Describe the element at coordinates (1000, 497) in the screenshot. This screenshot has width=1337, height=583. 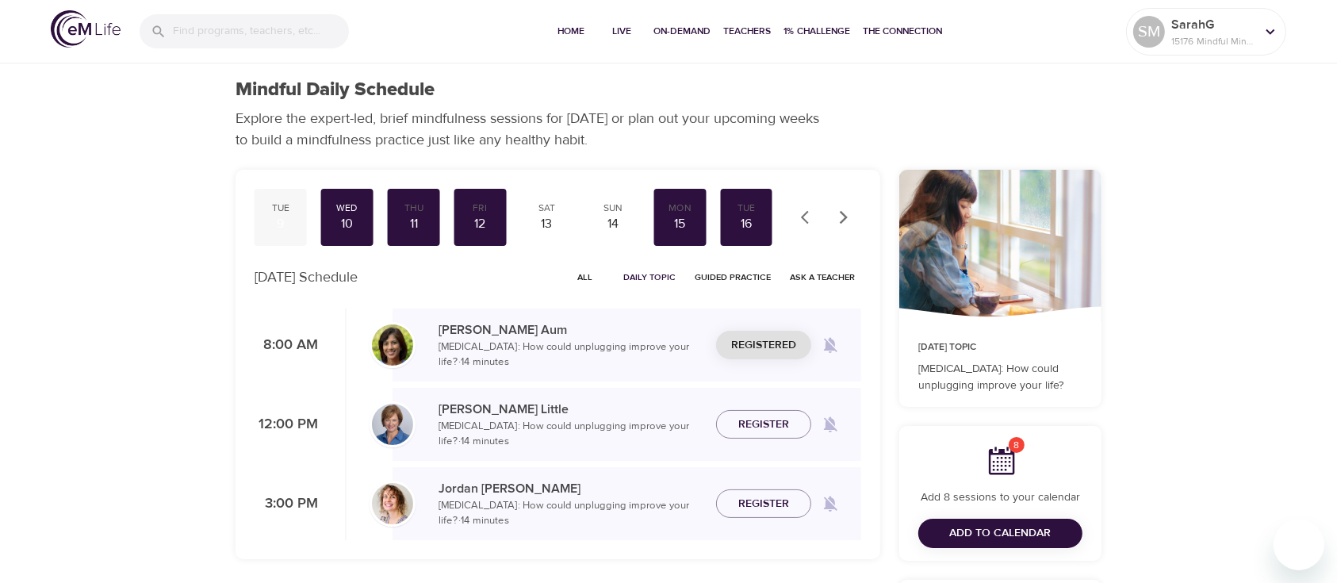
I see `p: Add 8 sessions to your calendar` at that location.